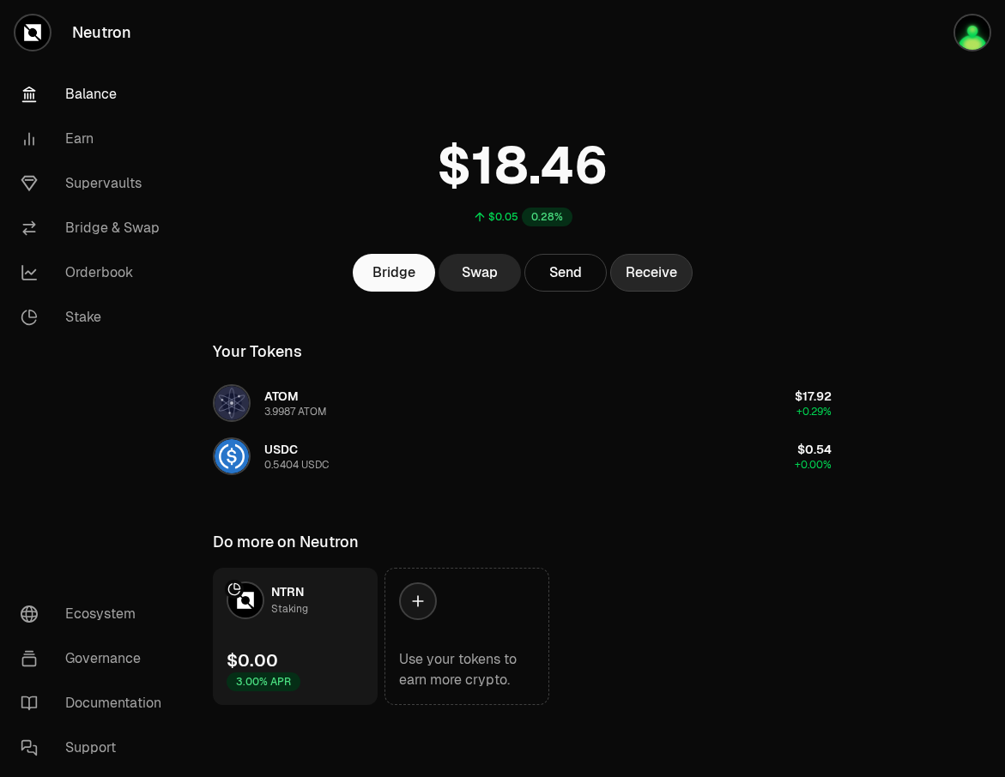 The image size is (1005, 777). Describe the element at coordinates (812, 465) in the screenshot. I see `span: +0.00%` at that location.